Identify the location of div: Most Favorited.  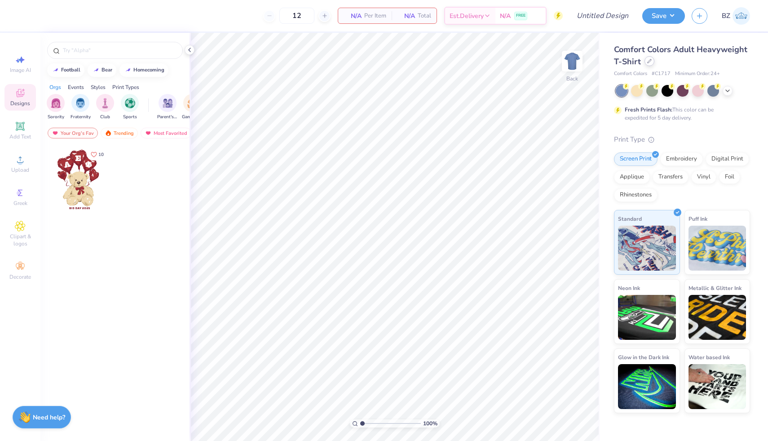
(166, 133).